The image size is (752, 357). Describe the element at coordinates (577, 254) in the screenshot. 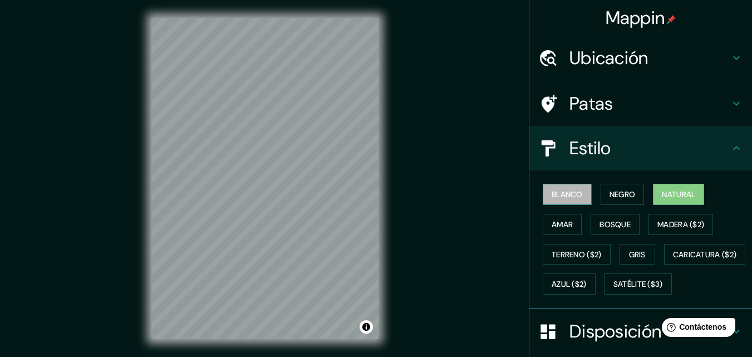

I see `button: Terreno ($2)` at that location.